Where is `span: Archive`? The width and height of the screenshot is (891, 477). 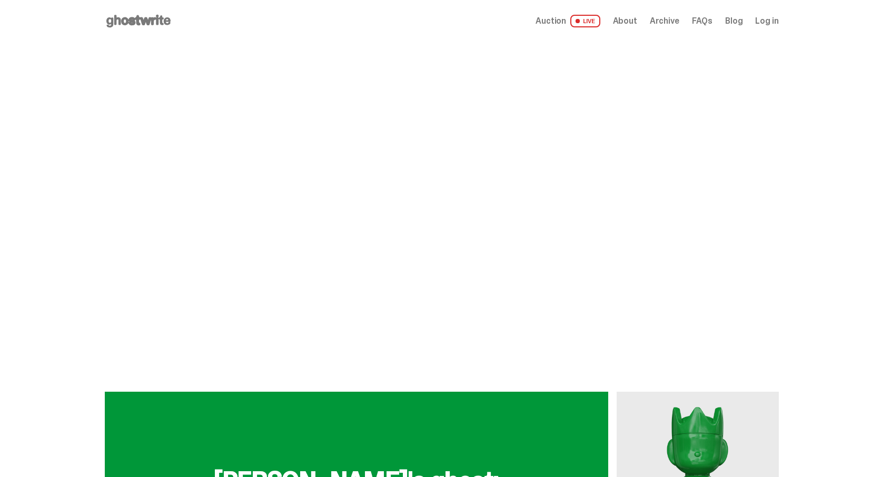 span: Archive is located at coordinates (665, 21).